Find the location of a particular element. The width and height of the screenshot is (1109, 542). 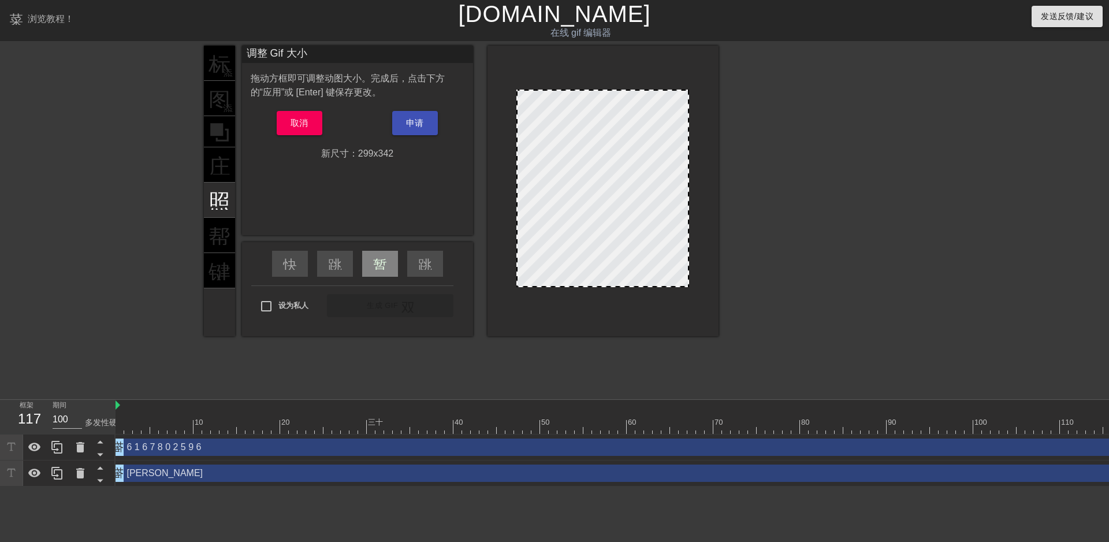

font: 299 is located at coordinates (366, 153).